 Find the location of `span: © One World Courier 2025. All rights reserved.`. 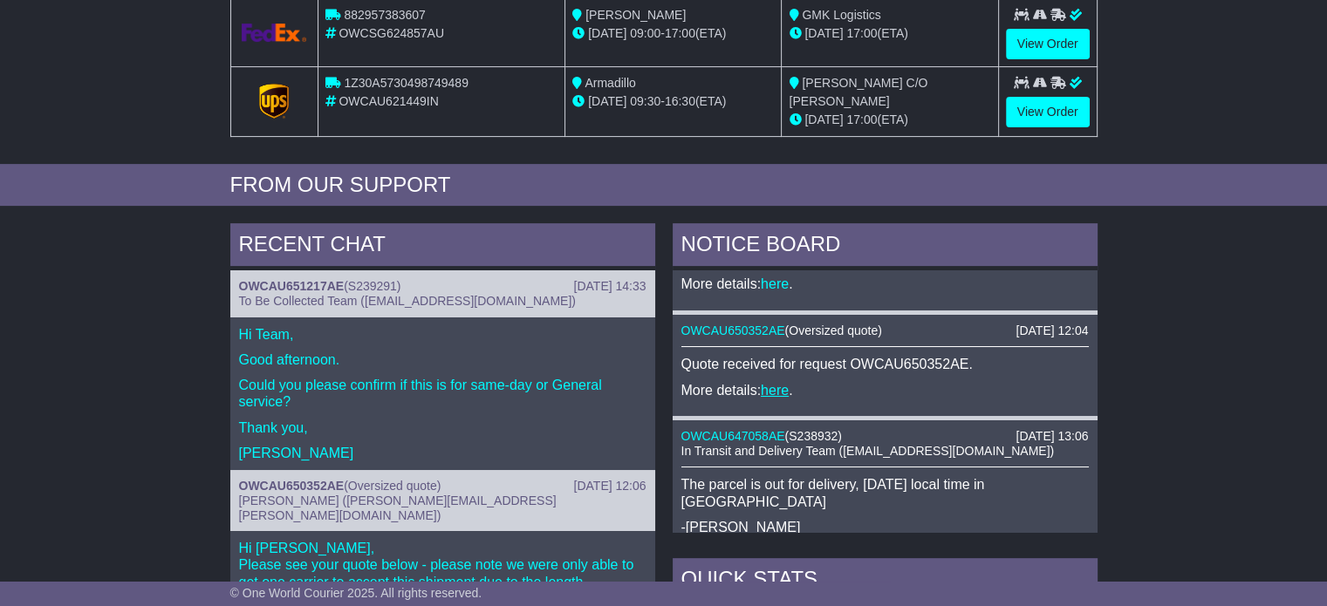

span: © One World Courier 2025. All rights reserved. is located at coordinates (356, 593).